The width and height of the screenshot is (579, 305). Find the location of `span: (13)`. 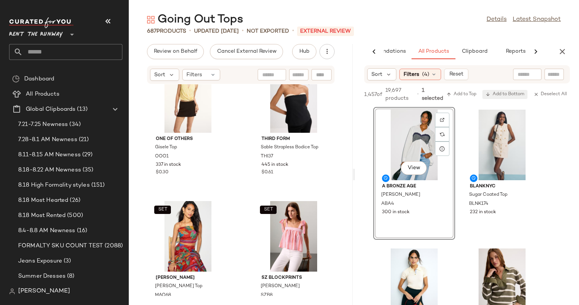

span: (13) is located at coordinates (81, 109).